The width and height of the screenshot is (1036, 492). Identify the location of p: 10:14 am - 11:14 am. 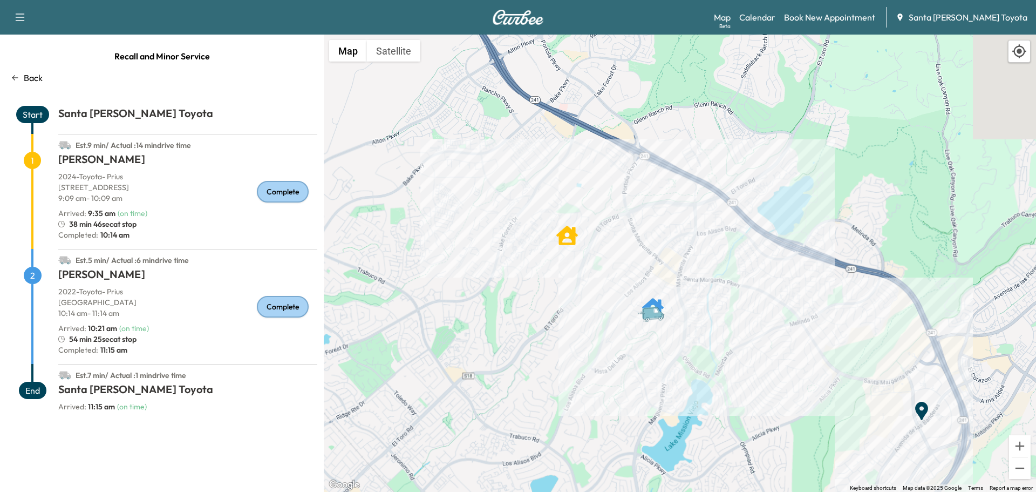
(188, 313).